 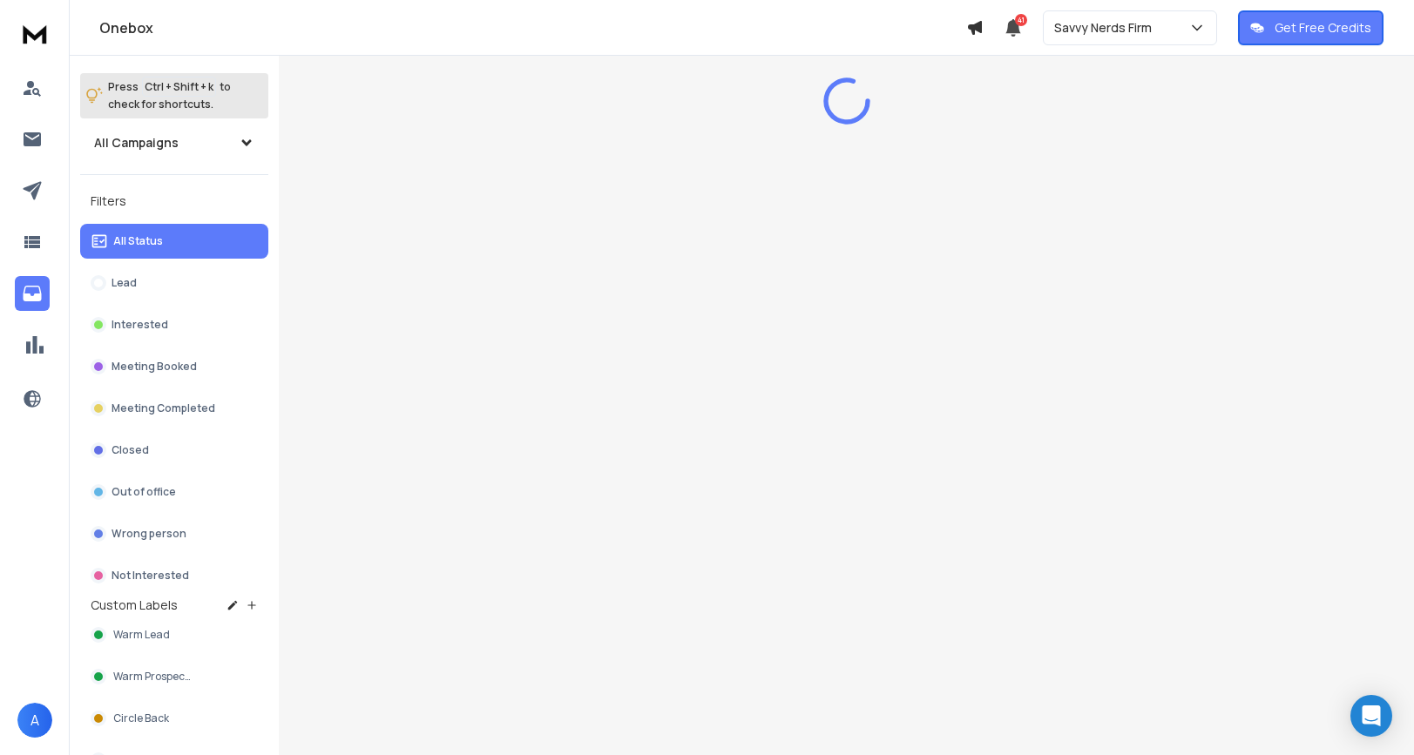 I want to click on button: A, so click(x=35, y=720).